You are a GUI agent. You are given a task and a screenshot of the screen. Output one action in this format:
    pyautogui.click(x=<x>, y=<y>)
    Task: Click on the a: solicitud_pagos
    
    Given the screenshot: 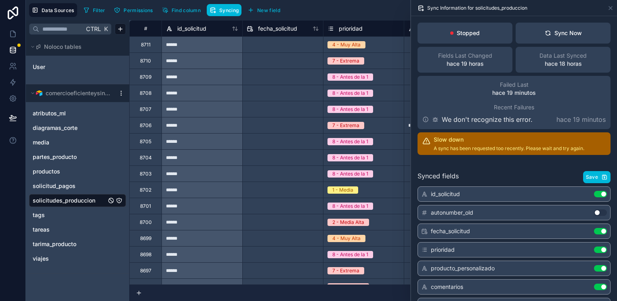 What is the action you would take?
    pyautogui.click(x=69, y=186)
    